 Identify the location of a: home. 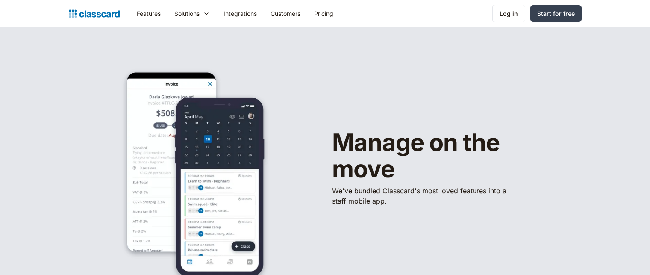
(94, 14).